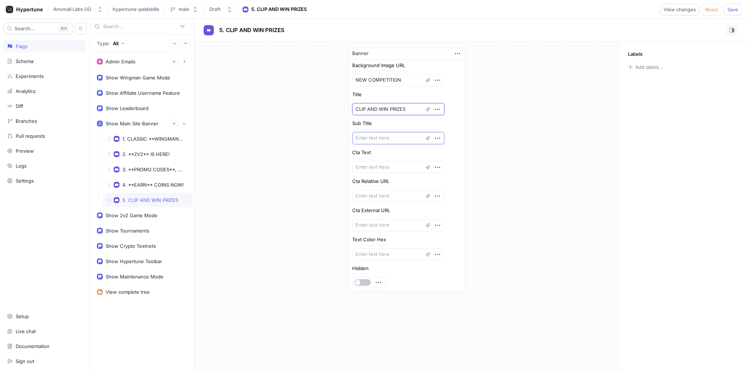 Image resolution: width=746 pixels, height=371 pixels. What do you see at coordinates (132, 215) in the screenshot?
I see `div: Show 2v2 Game Mode` at bounding box center [132, 215].